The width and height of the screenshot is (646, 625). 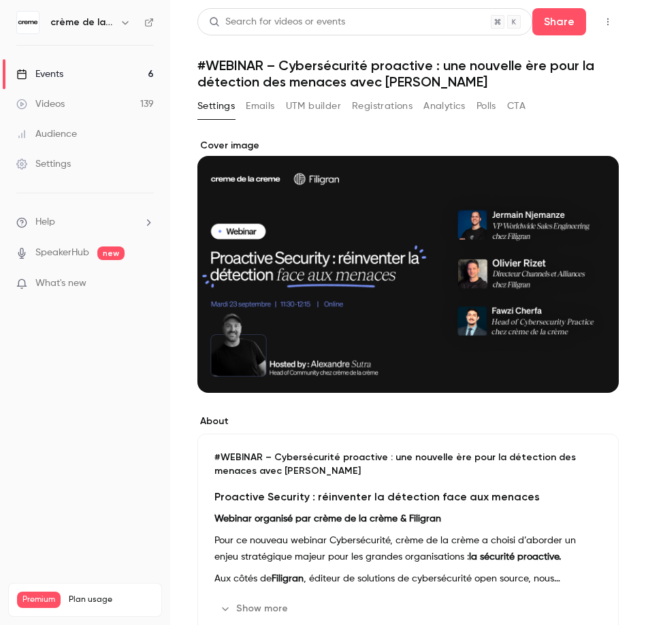 What do you see at coordinates (516, 106) in the screenshot?
I see `button: CTA` at bounding box center [516, 106].